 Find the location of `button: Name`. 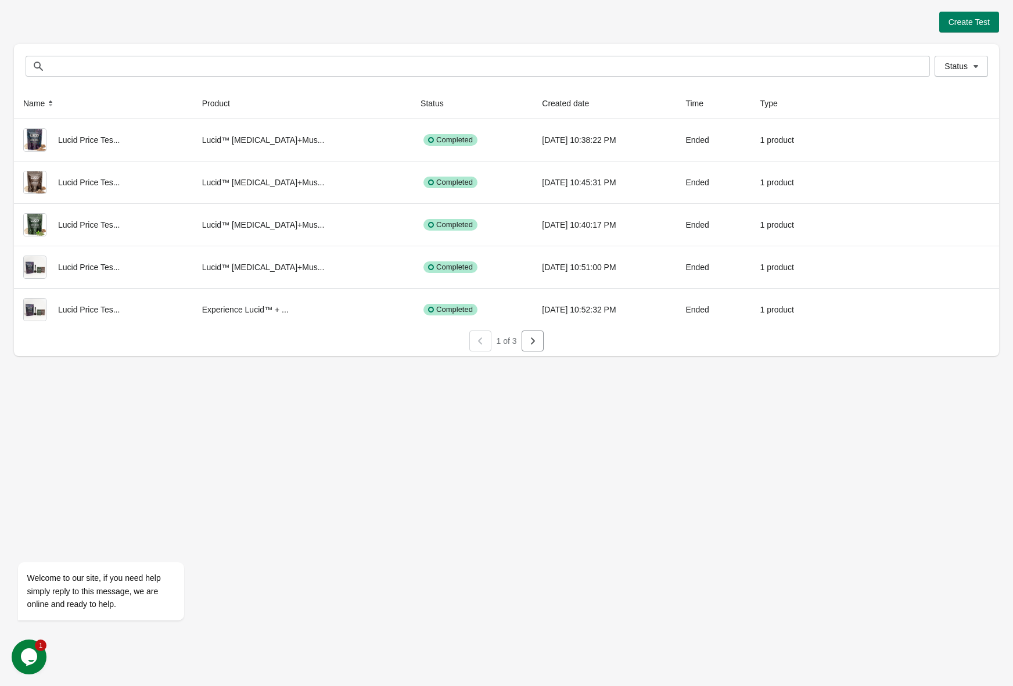

button: Name is located at coordinates (40, 103).